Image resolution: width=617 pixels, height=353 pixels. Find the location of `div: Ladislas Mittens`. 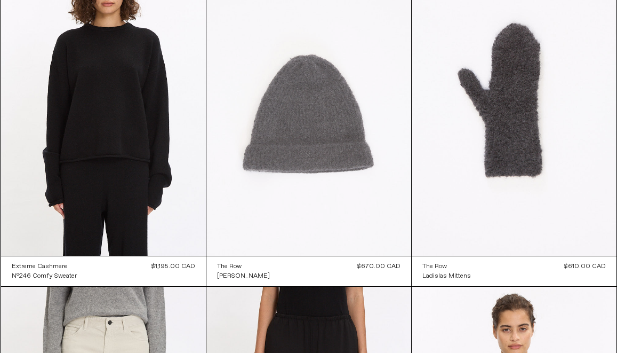

div: Ladislas Mittens is located at coordinates (447, 276).